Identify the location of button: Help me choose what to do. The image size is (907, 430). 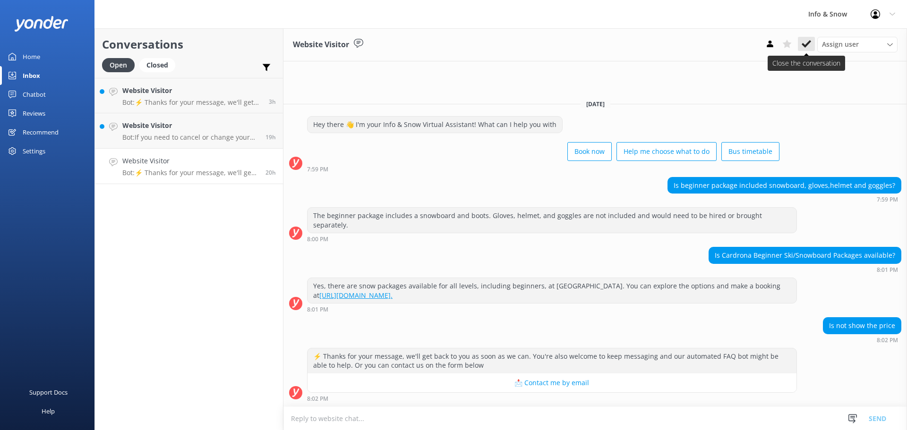
(666, 152).